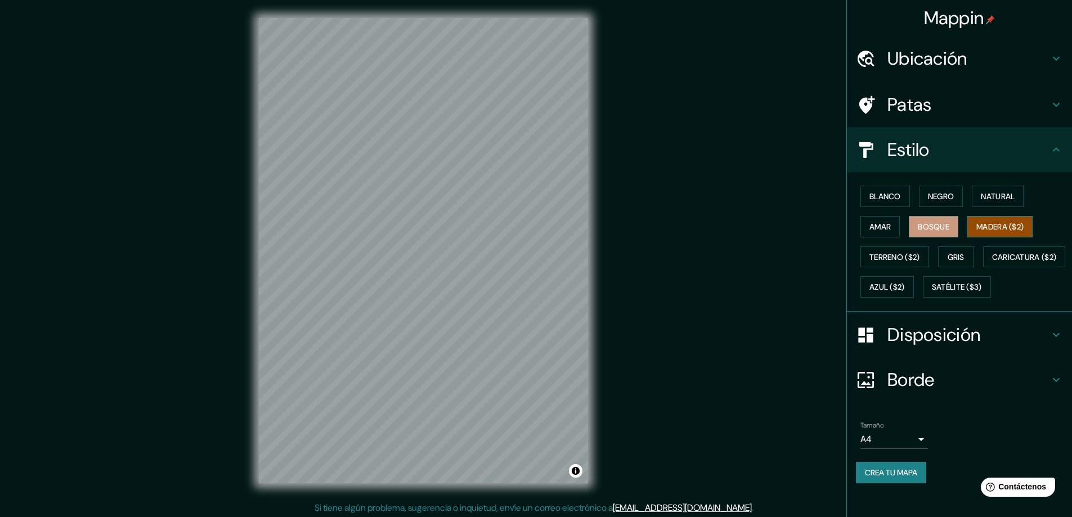 The width and height of the screenshot is (1072, 517). What do you see at coordinates (890, 472) in the screenshot?
I see `button: Crea tu mapa` at bounding box center [890, 472].